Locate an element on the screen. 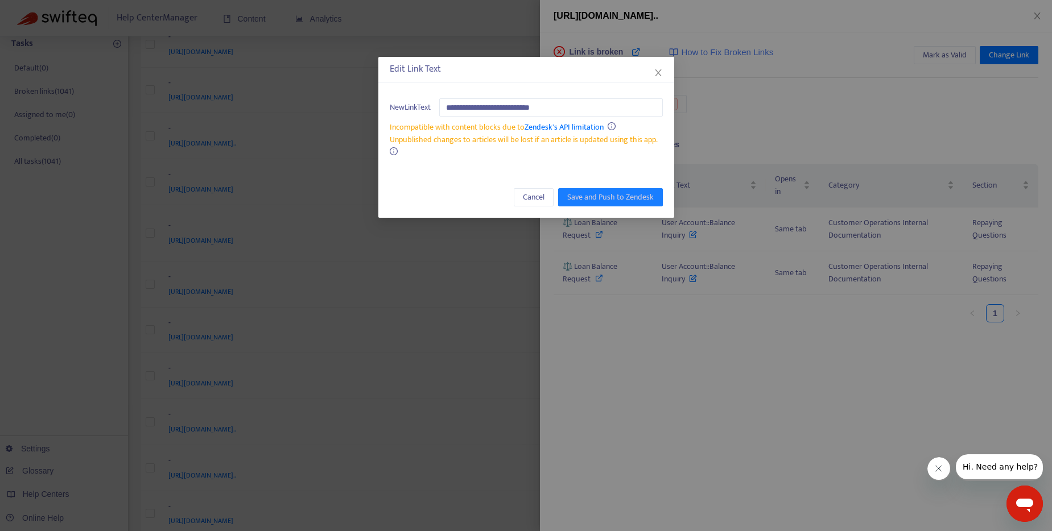 This screenshot has width=1052, height=531. button: Close is located at coordinates (658, 73).